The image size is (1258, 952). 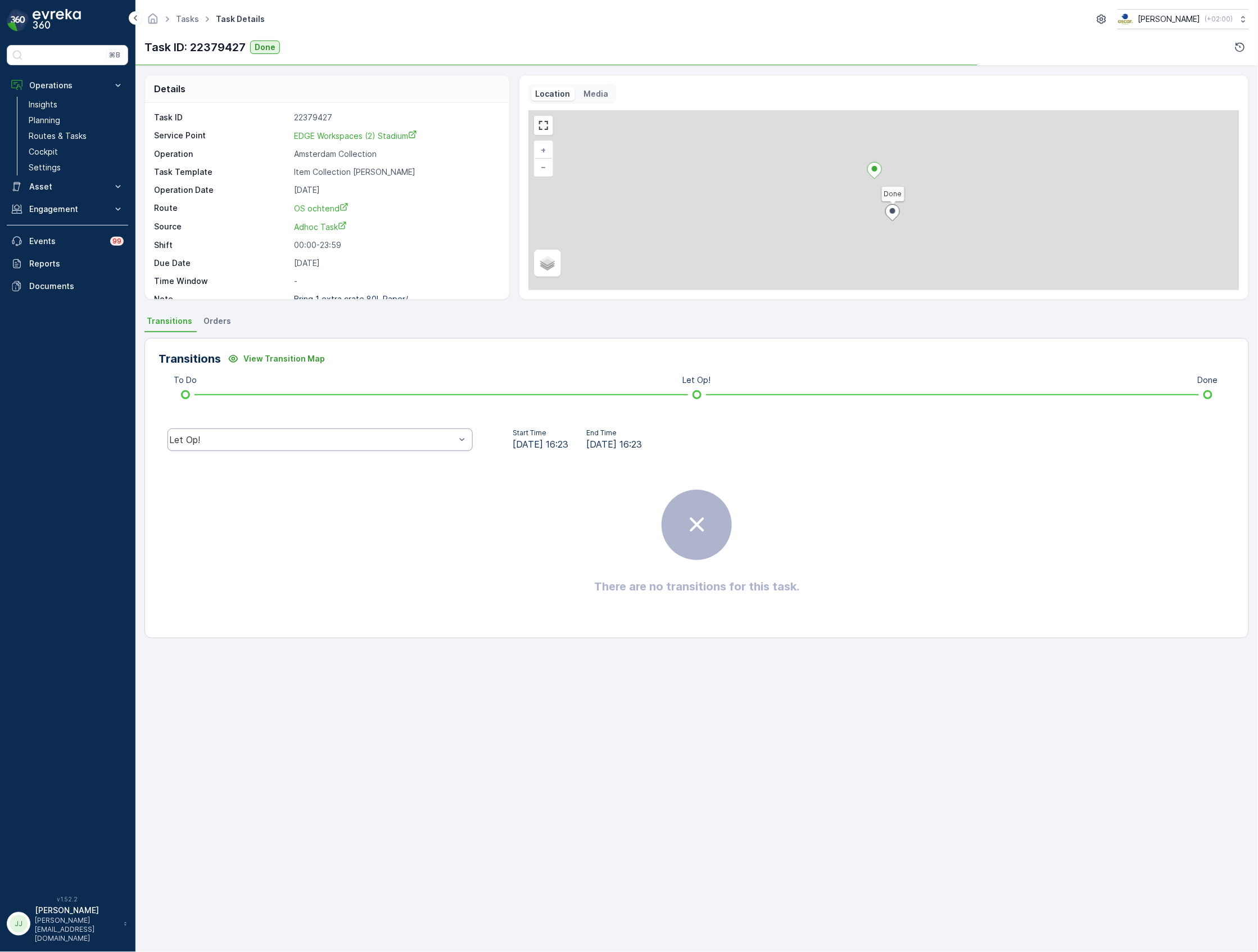 I want to click on p: 22379427, so click(x=396, y=117).